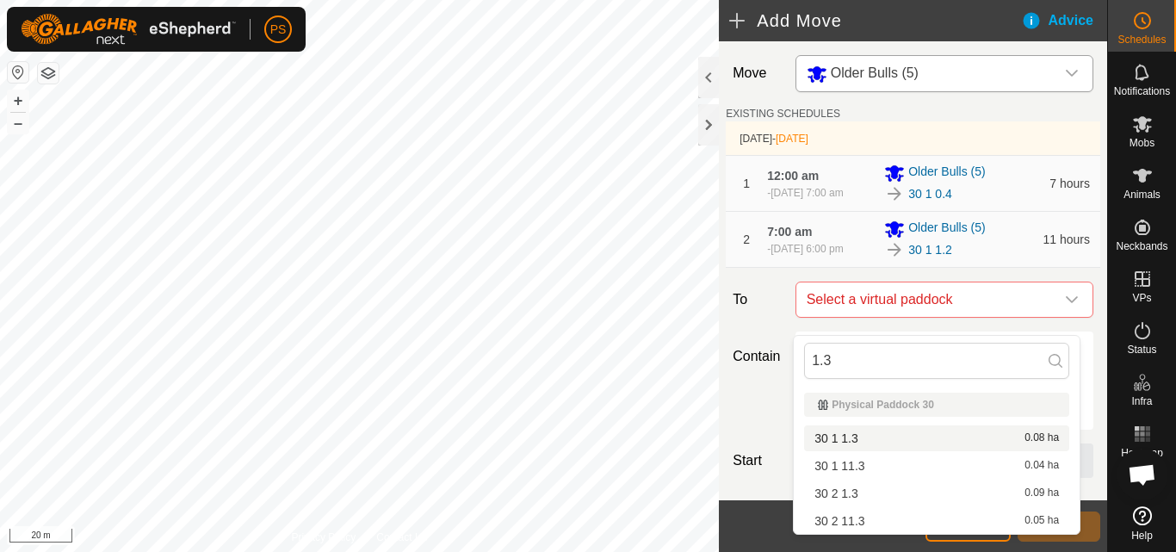 The width and height of the screenshot is (1176, 552). I want to click on label: To, so click(756, 299).